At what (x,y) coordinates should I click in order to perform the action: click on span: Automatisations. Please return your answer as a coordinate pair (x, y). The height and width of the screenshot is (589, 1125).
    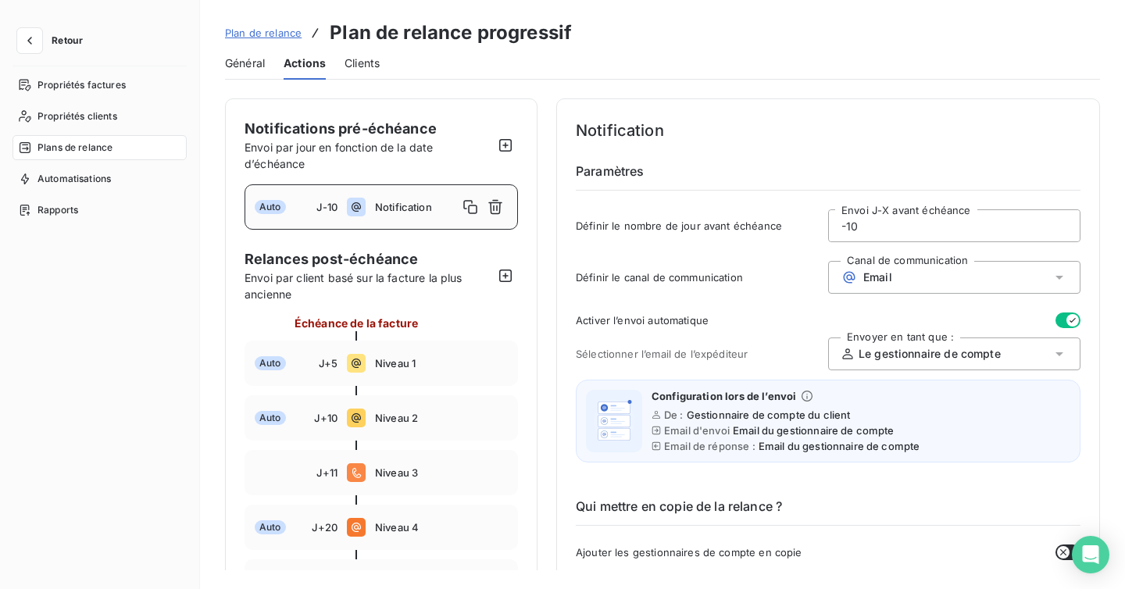
    Looking at the image, I should click on (74, 179).